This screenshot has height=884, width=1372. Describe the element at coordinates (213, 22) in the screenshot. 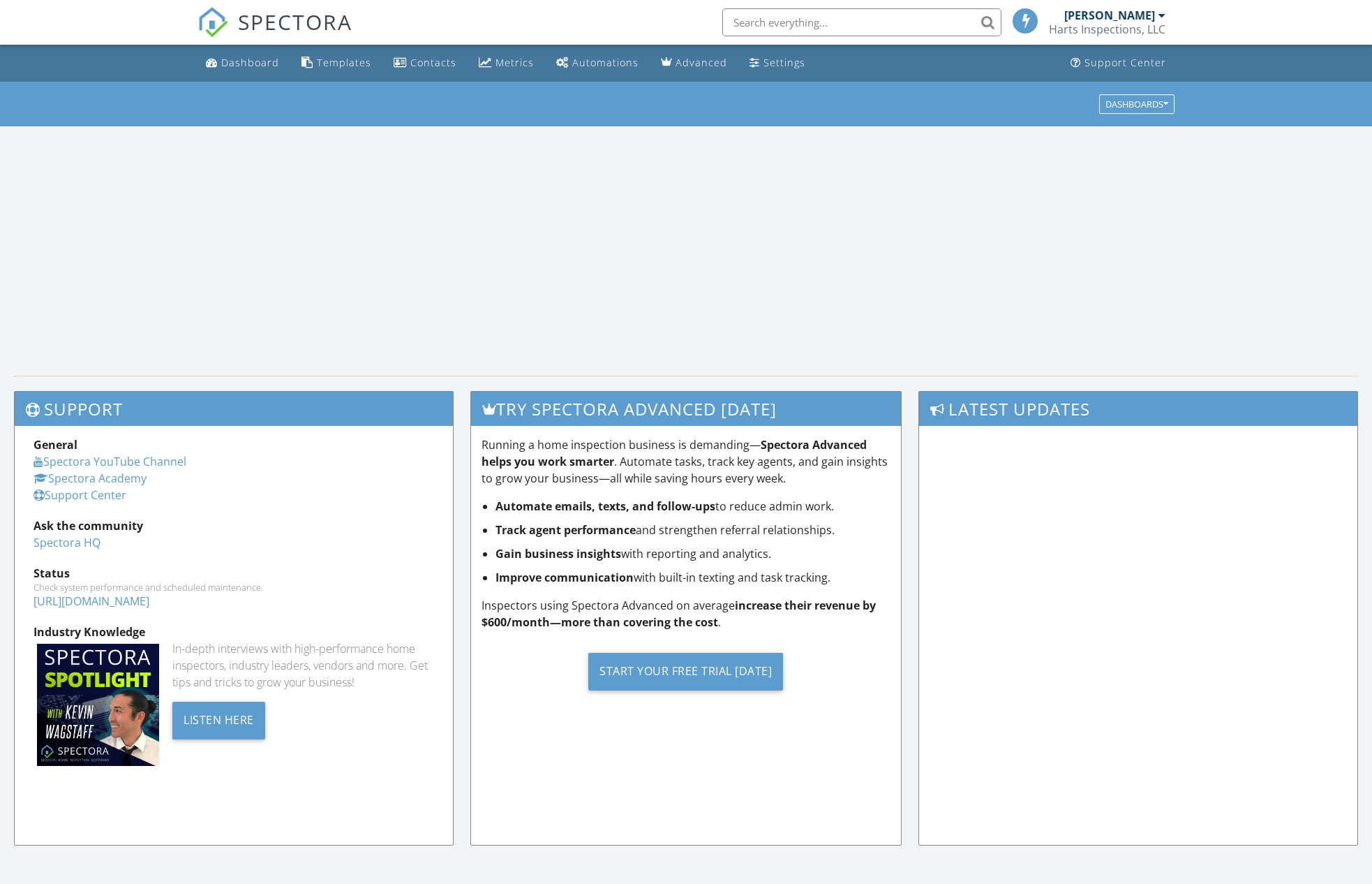

I see `img: The Best Home Inspection Software - Spectora` at that location.